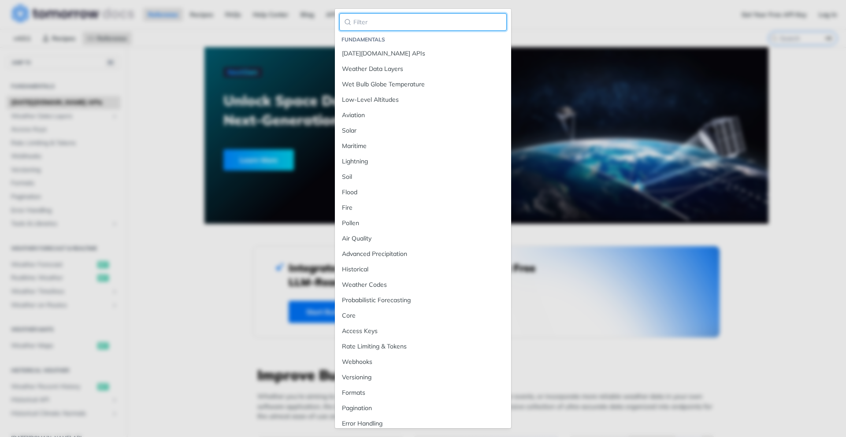  What do you see at coordinates (423, 362) in the screenshot?
I see `a: Webhooks` at bounding box center [423, 362].